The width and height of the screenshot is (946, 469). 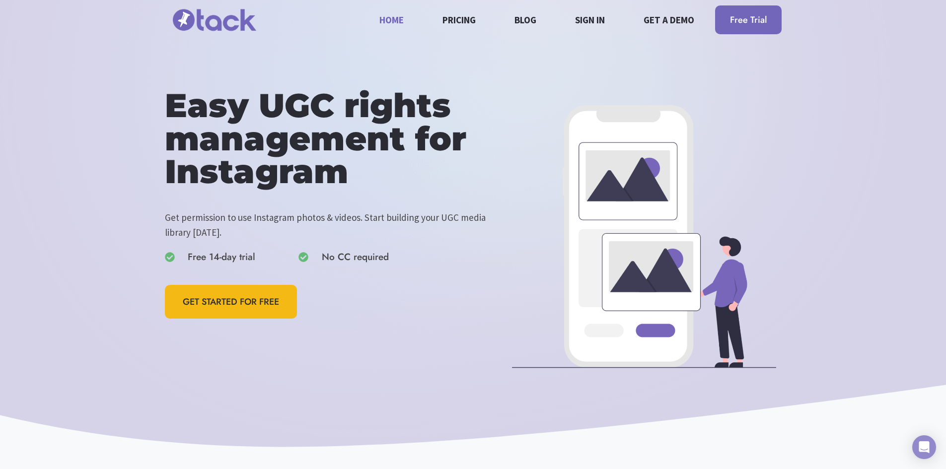 I want to click on h1: Easy UGC rights management for Instagram, so click(x=336, y=139).